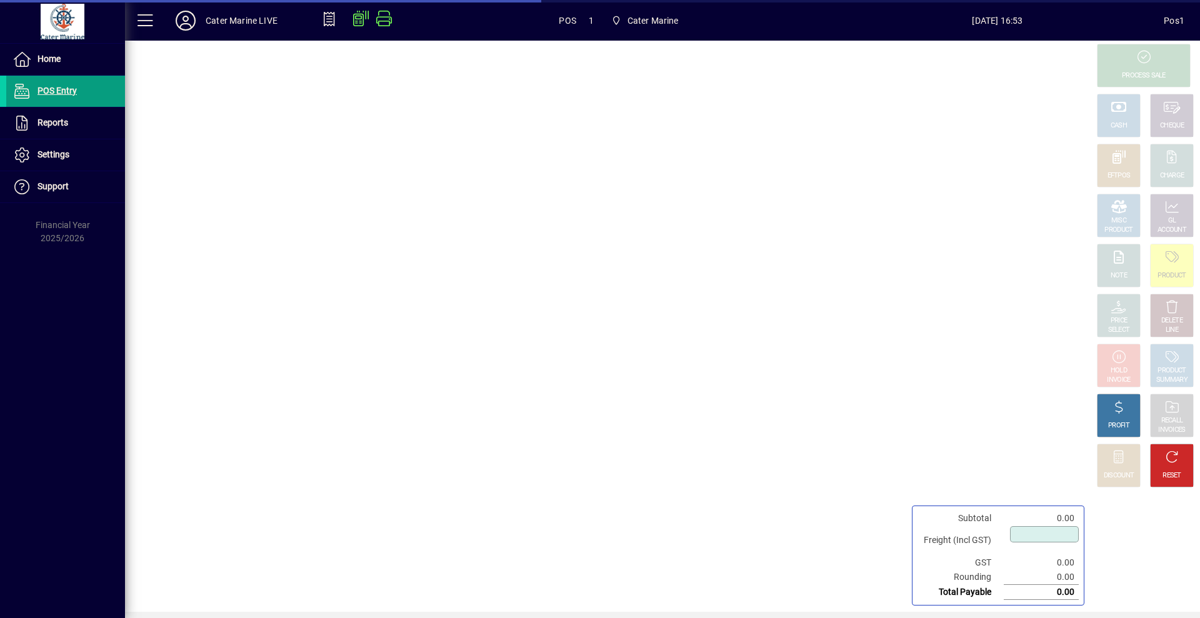 The image size is (1200, 618). What do you see at coordinates (1119, 276) in the screenshot?
I see `div: NOTE` at bounding box center [1119, 276].